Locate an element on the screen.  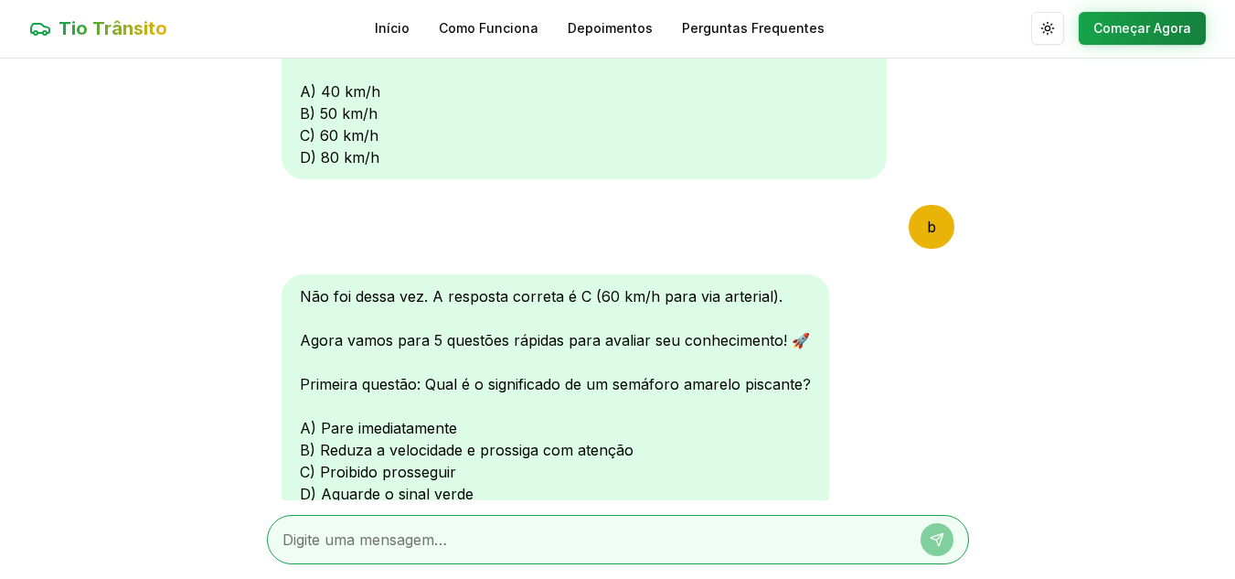
a: Depoimentos is located at coordinates (610, 28).